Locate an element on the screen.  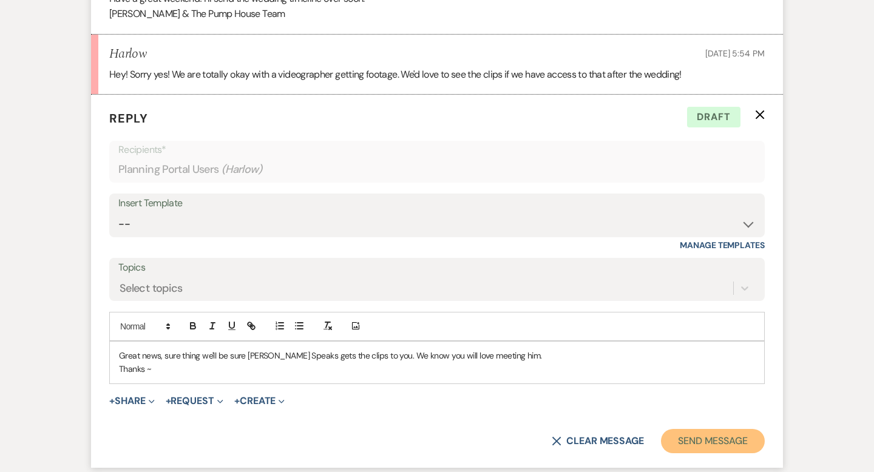
p: Recipients* is located at coordinates (437, 150).